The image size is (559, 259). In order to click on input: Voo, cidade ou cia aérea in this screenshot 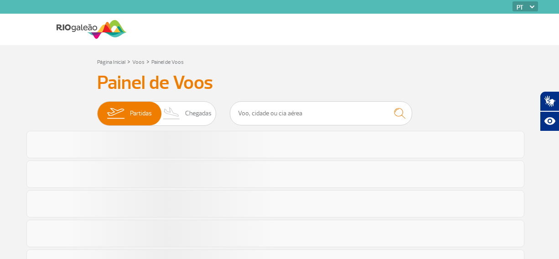, I will do `click(321, 113)`.